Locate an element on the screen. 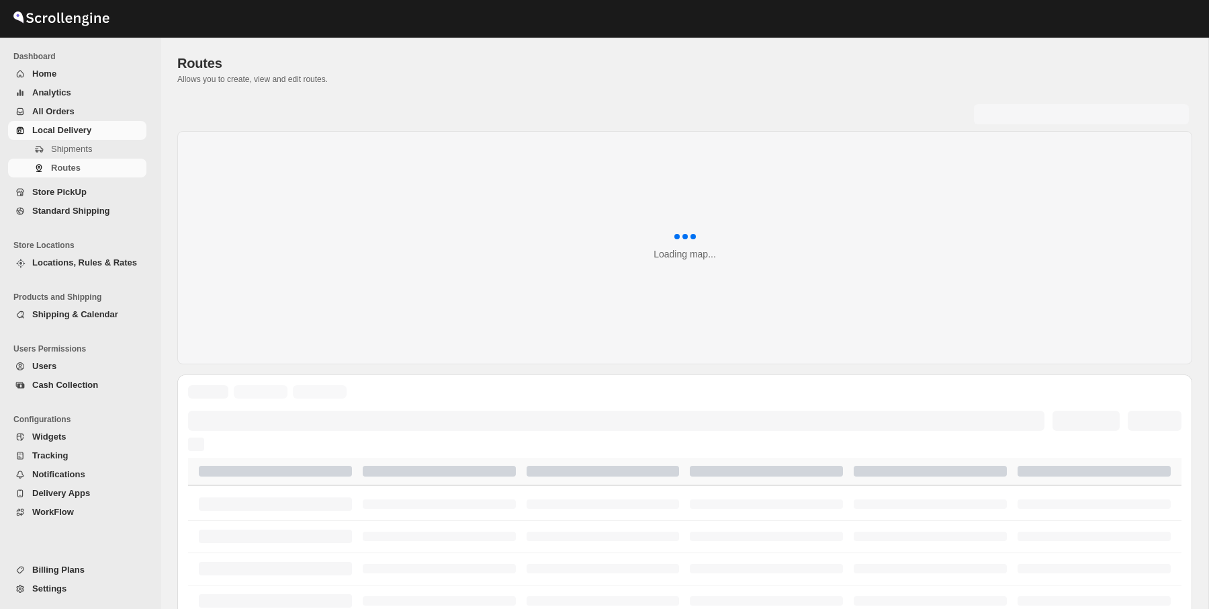 The height and width of the screenshot is (609, 1209). span: Configurations is located at coordinates (83, 419).